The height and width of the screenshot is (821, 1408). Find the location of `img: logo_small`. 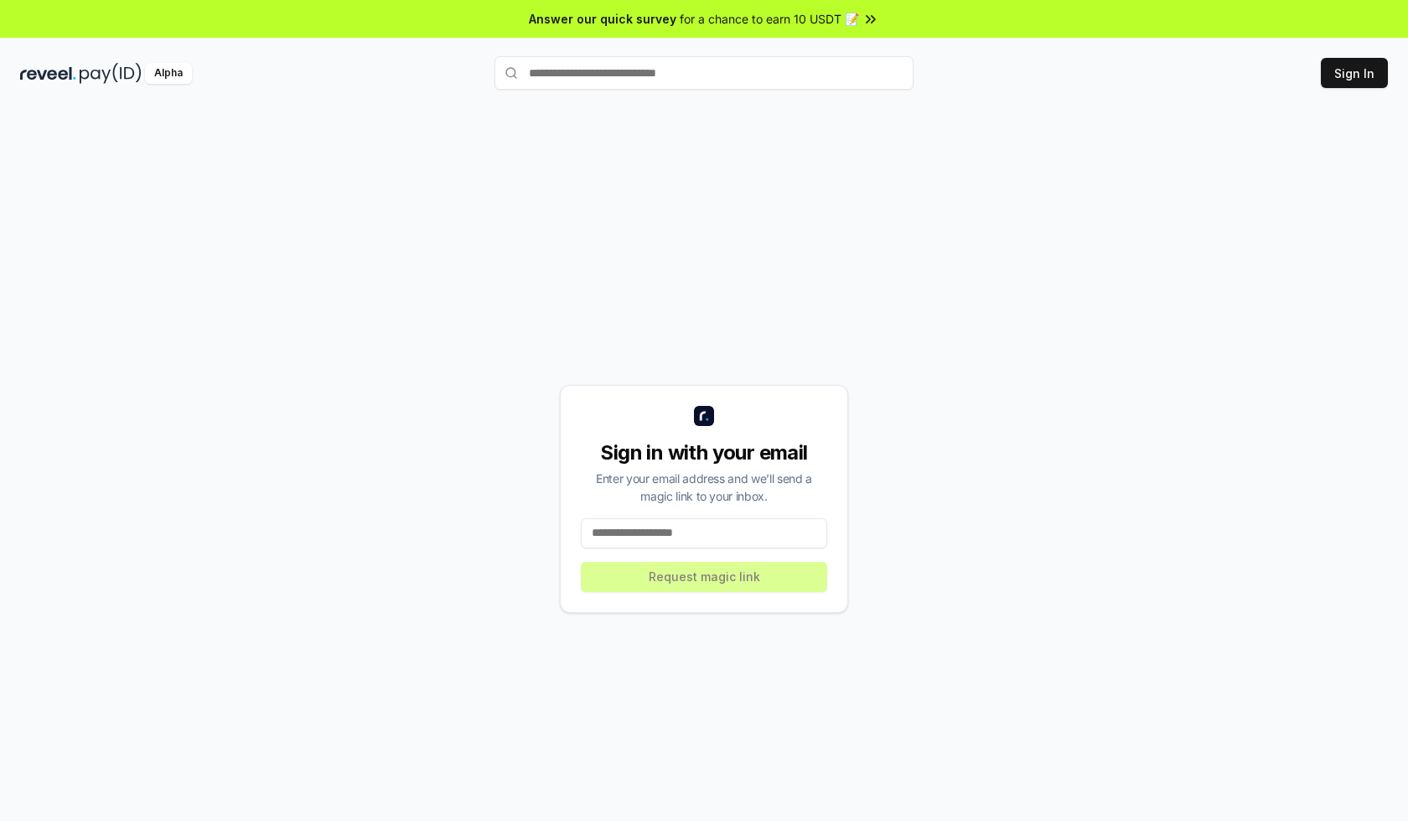

img: logo_small is located at coordinates (704, 416).